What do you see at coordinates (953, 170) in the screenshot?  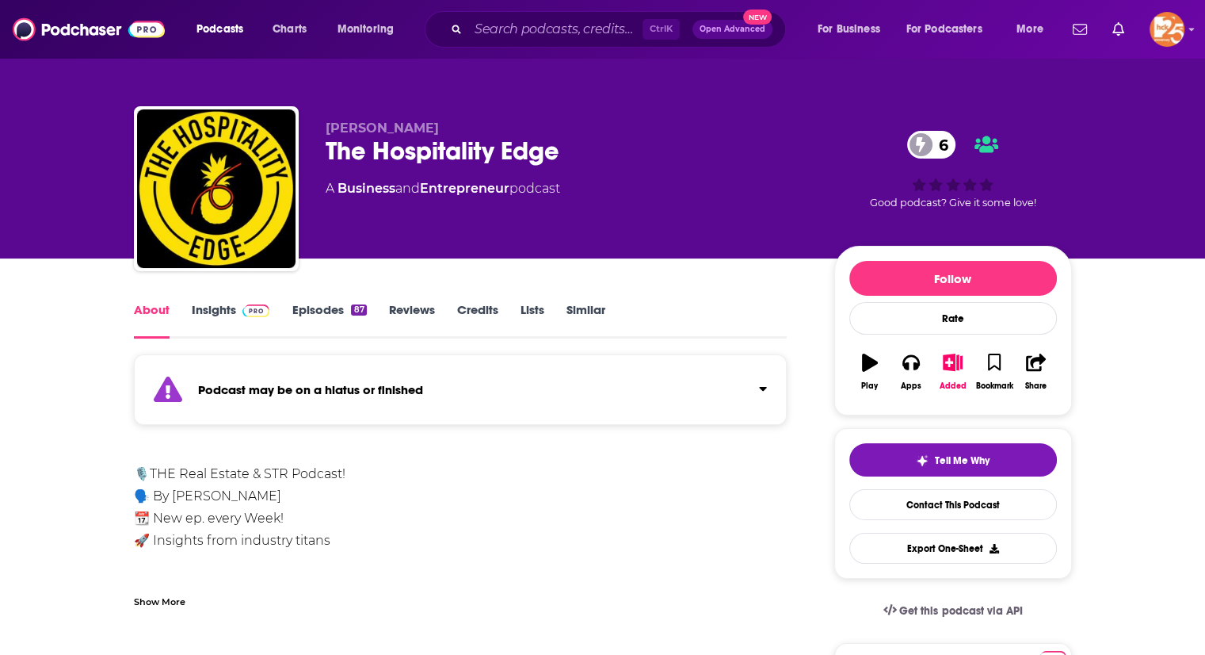 I see `div: 6Good podcast? Give it some love!` at bounding box center [953, 170].